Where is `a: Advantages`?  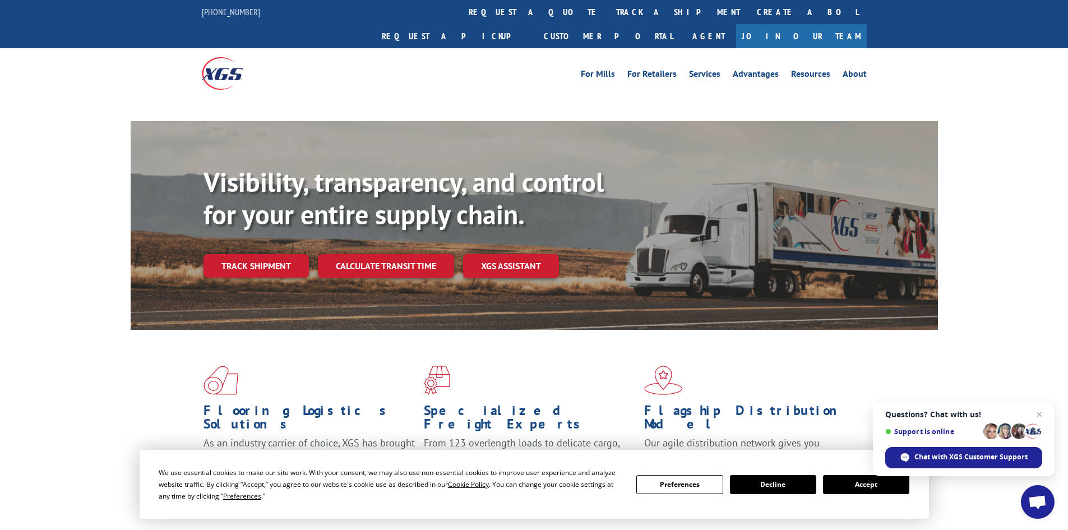
a: Advantages is located at coordinates (756, 76).